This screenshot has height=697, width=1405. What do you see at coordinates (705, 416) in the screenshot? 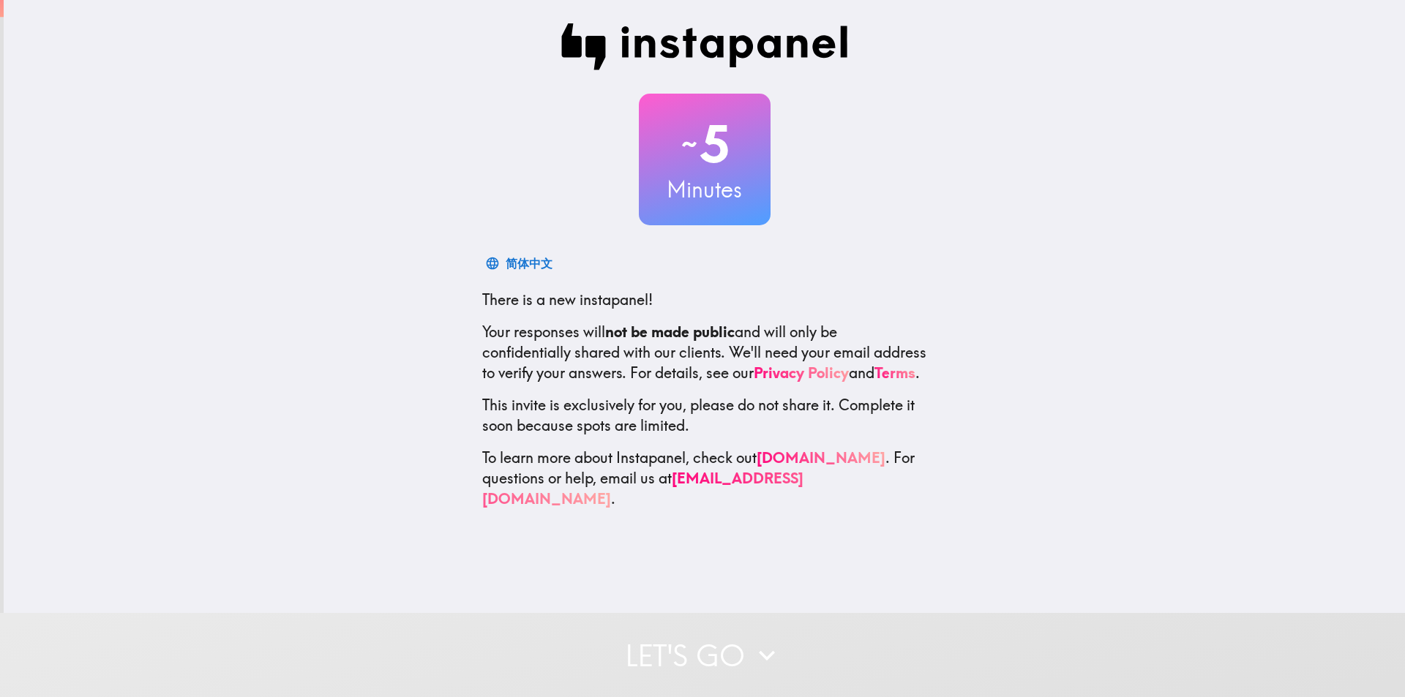
I see `p: This invite is exclusively for you, please do not share it. Complete it soon because spots are li...` at bounding box center [705, 416].